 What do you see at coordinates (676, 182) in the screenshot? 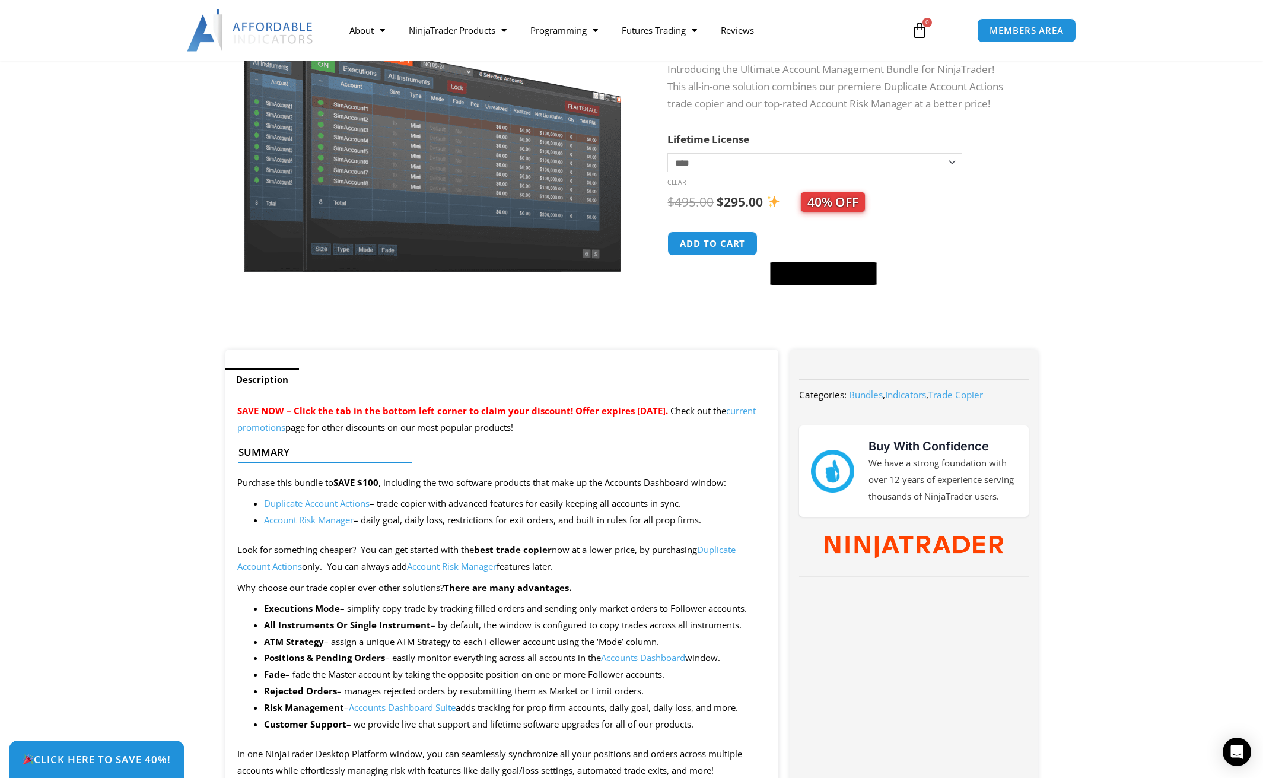
I see `a: Clear options` at bounding box center [676, 182].